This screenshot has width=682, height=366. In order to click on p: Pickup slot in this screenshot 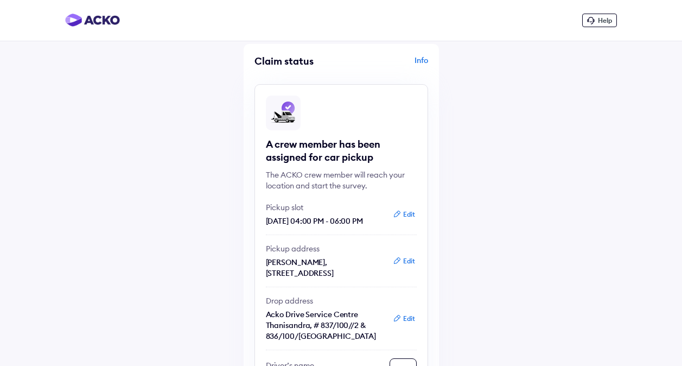, I will do `click(325, 207)`.